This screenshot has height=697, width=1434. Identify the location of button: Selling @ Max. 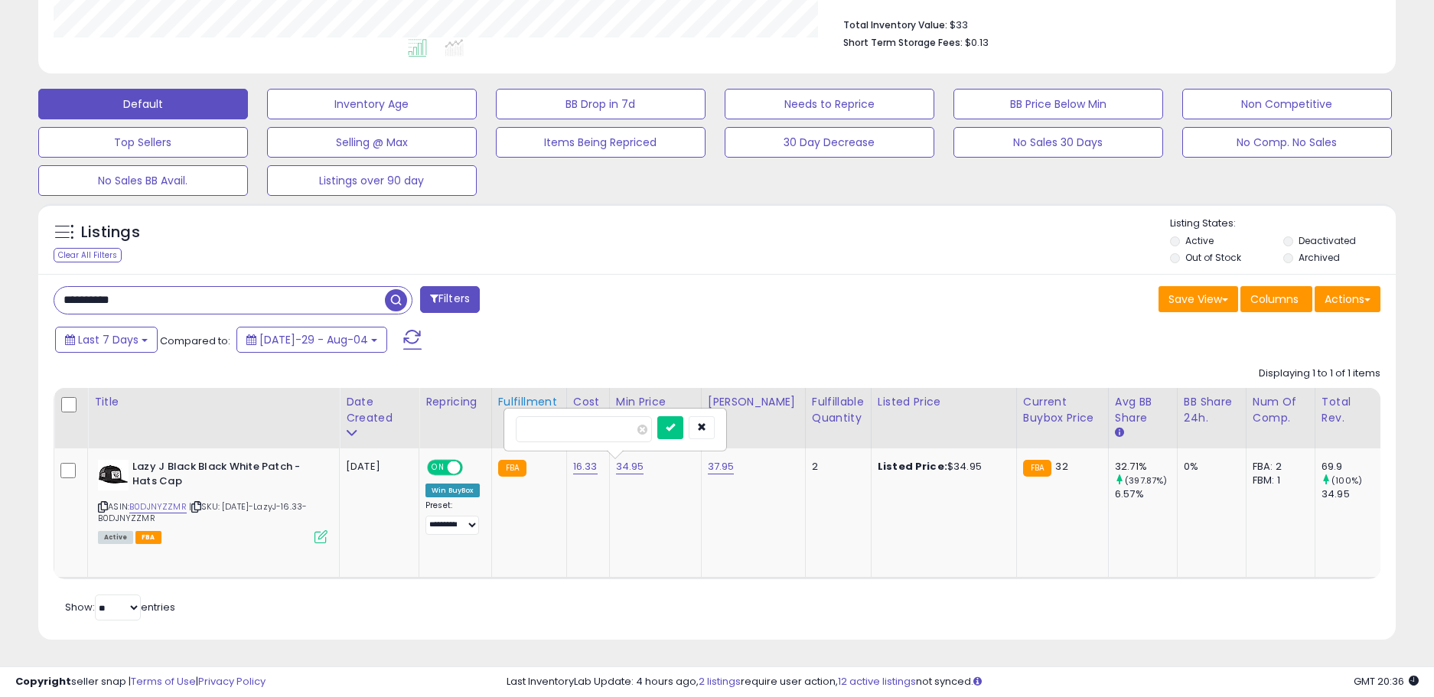
(372, 142).